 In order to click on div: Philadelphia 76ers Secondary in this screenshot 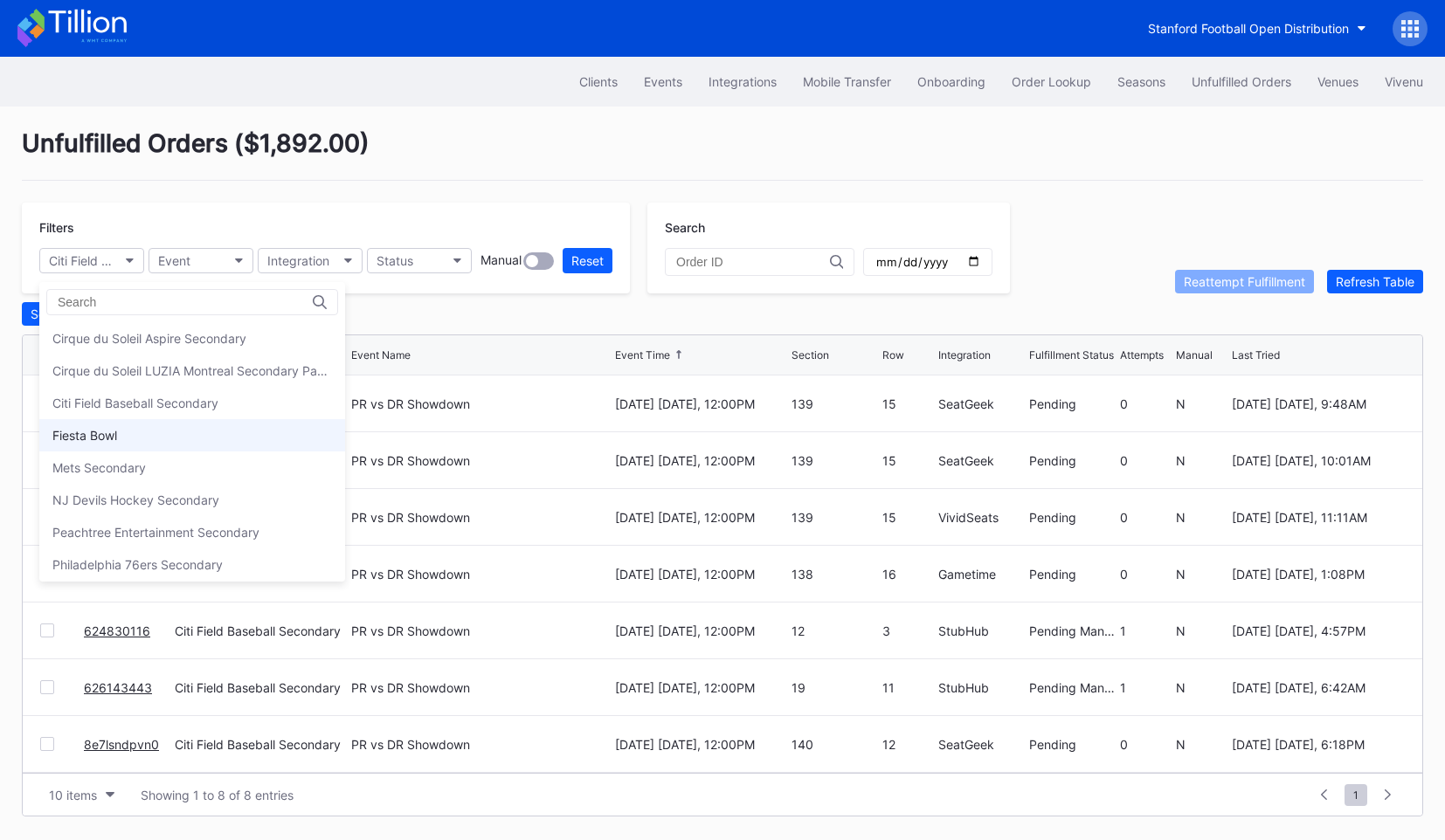, I will do `click(137, 564)`.